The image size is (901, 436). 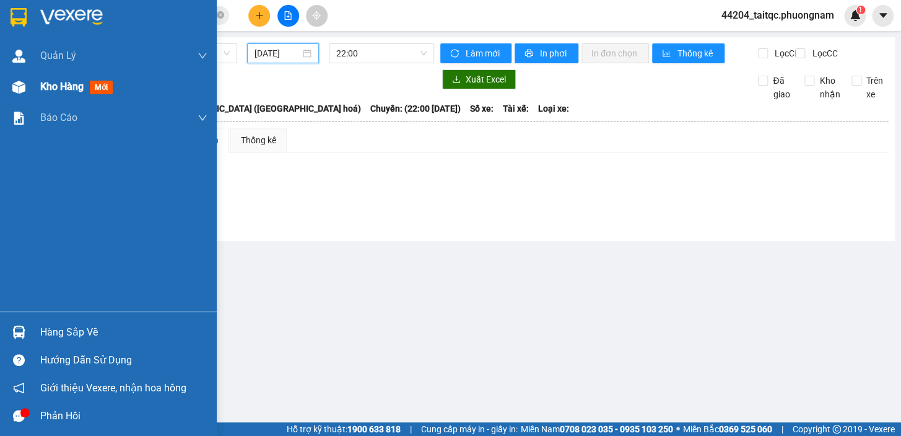 What do you see at coordinates (258, 140) in the screenshot?
I see `div: Thống kê` at bounding box center [258, 140].